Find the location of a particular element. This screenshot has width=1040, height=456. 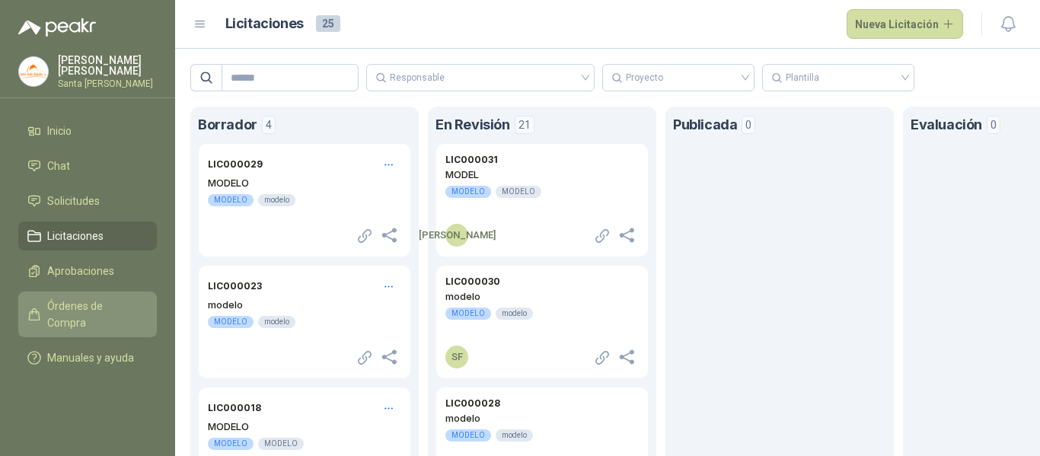

span: Inicio is located at coordinates (59, 131).